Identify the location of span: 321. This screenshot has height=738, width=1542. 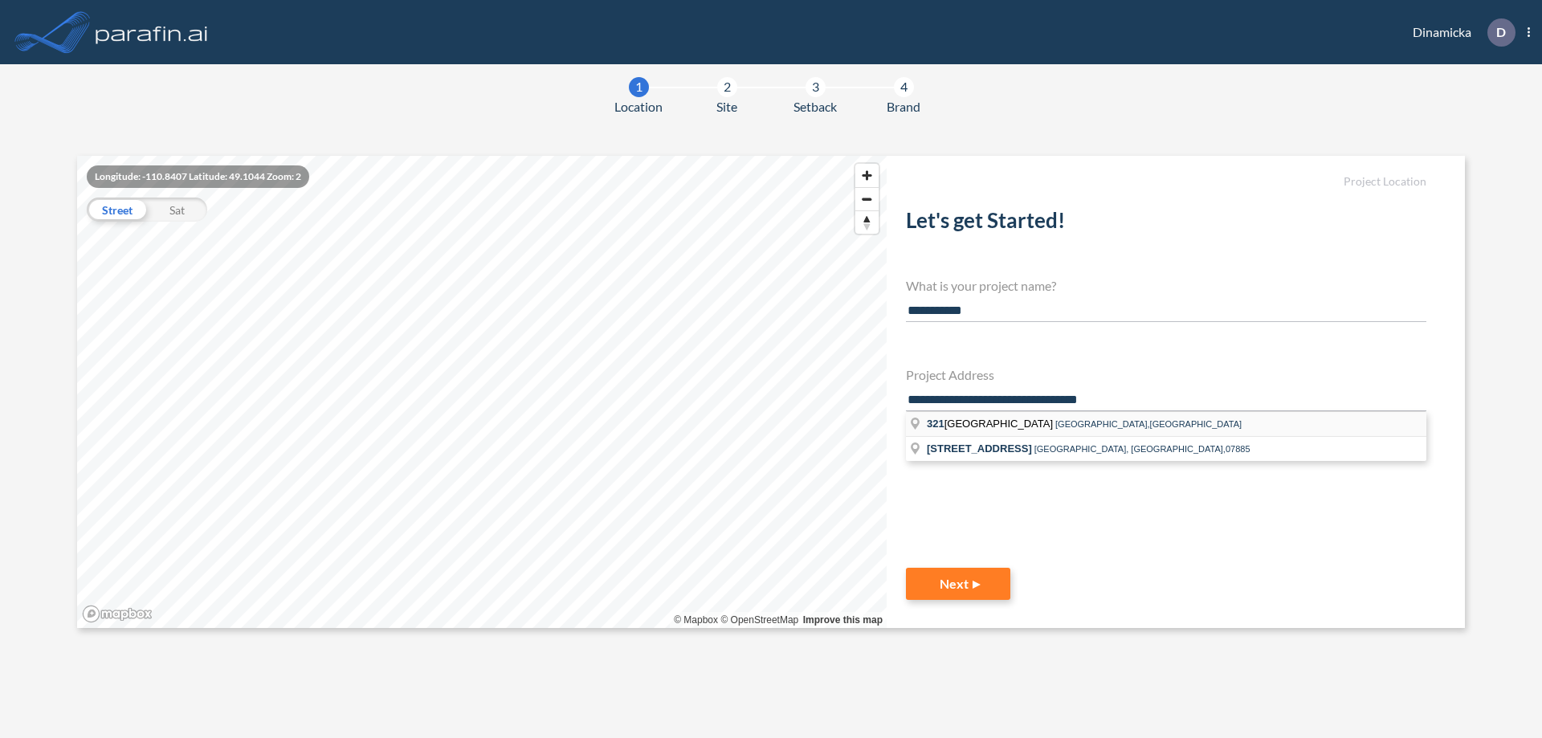
(935, 423).